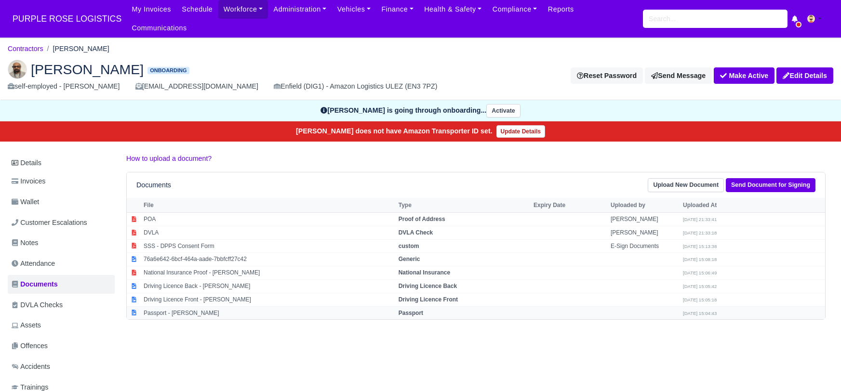 Image resolution: width=841 pixels, height=391 pixels. I want to click on span: Attendance, so click(33, 264).